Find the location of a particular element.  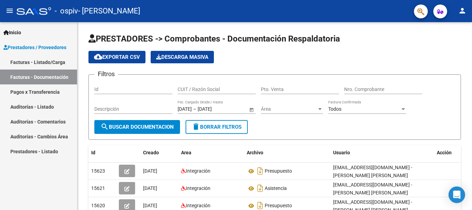

span: 15621 is located at coordinates (98, 188).